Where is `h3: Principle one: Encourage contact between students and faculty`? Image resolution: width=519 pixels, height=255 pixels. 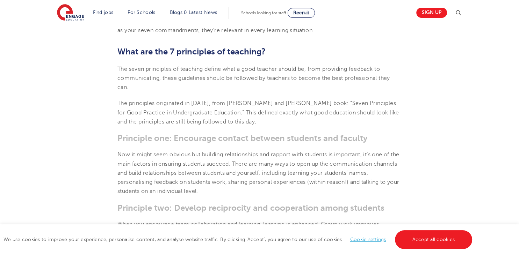
h3: Principle one: Encourage contact between students and faculty is located at coordinates (259, 138).